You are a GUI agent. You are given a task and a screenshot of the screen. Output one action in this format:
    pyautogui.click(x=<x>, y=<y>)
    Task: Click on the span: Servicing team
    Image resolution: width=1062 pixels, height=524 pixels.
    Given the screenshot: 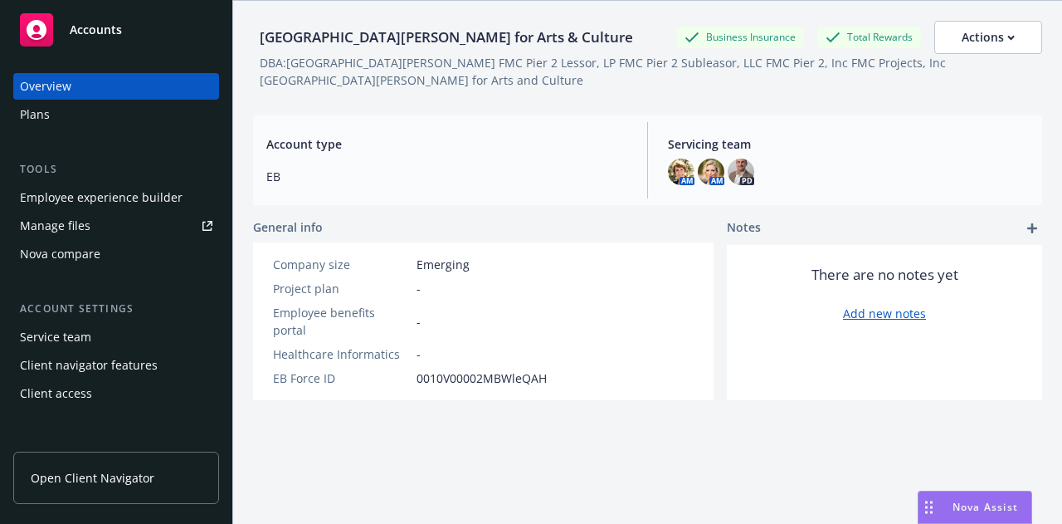 What is the action you would take?
    pyautogui.click(x=848, y=144)
    